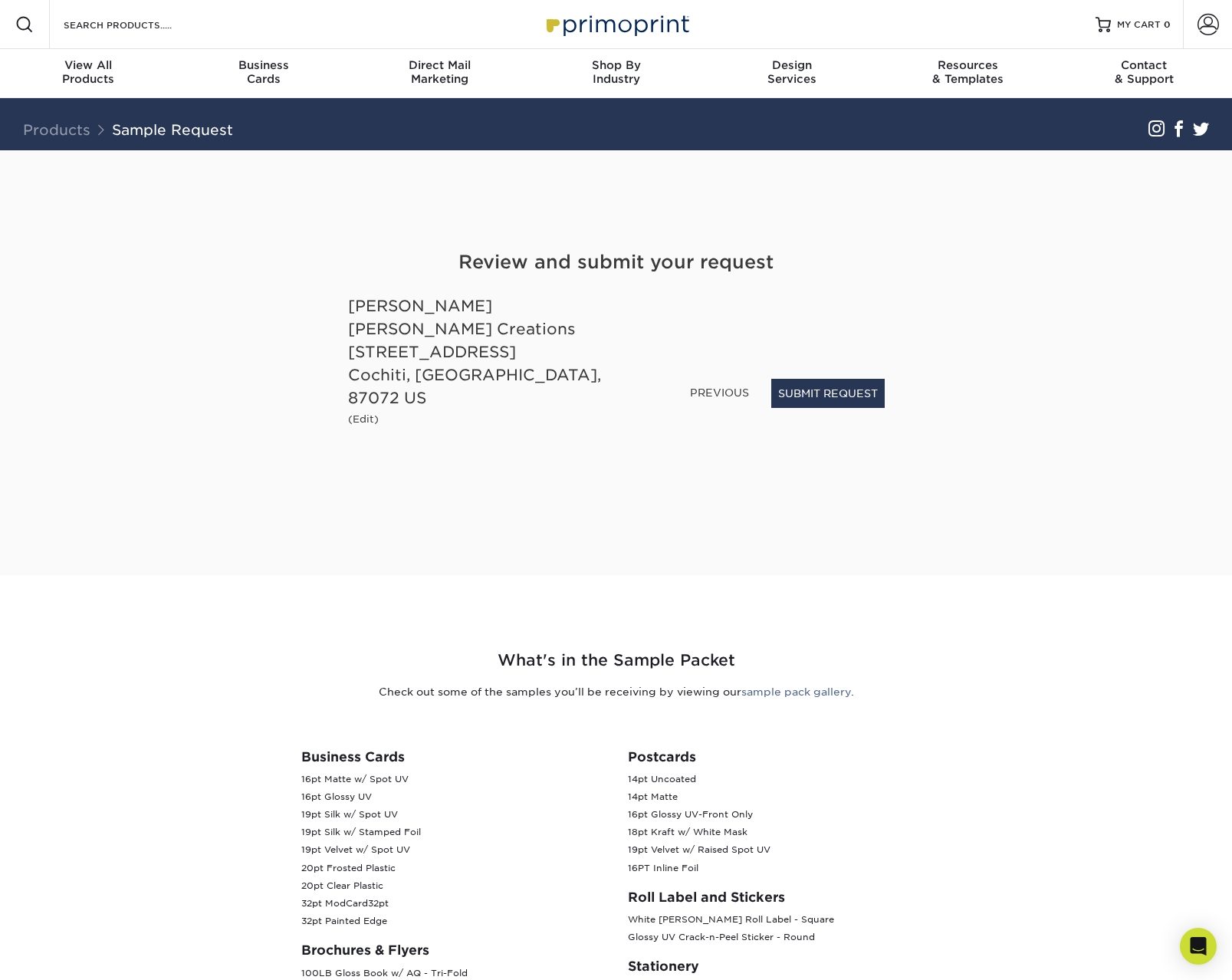 This screenshot has height=980, width=1232. I want to click on span: Resources, so click(968, 65).